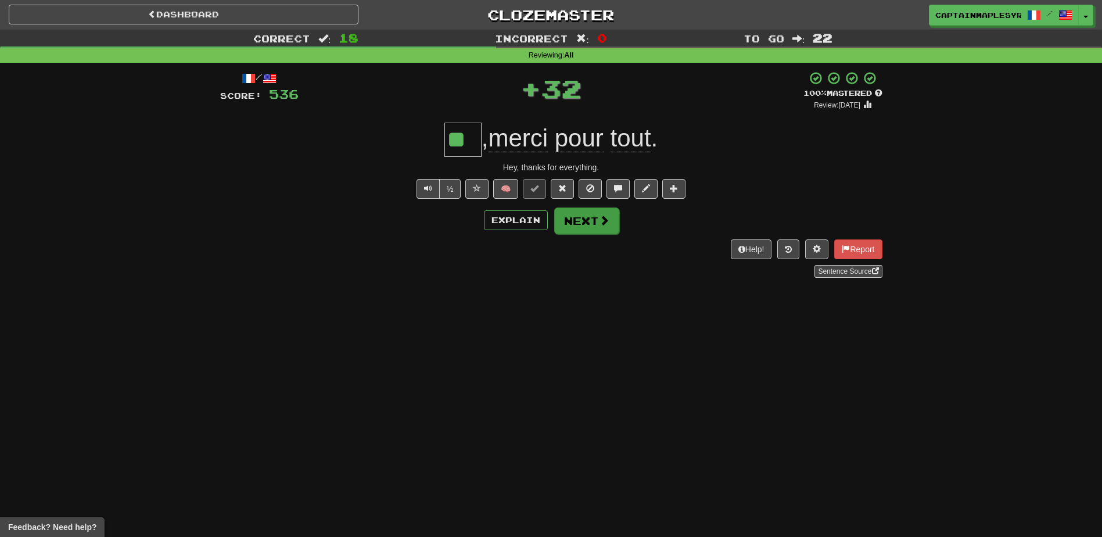 Image resolution: width=1102 pixels, height=537 pixels. I want to click on button: Set this sentence to 100% Mastered (alt+m), so click(535, 189).